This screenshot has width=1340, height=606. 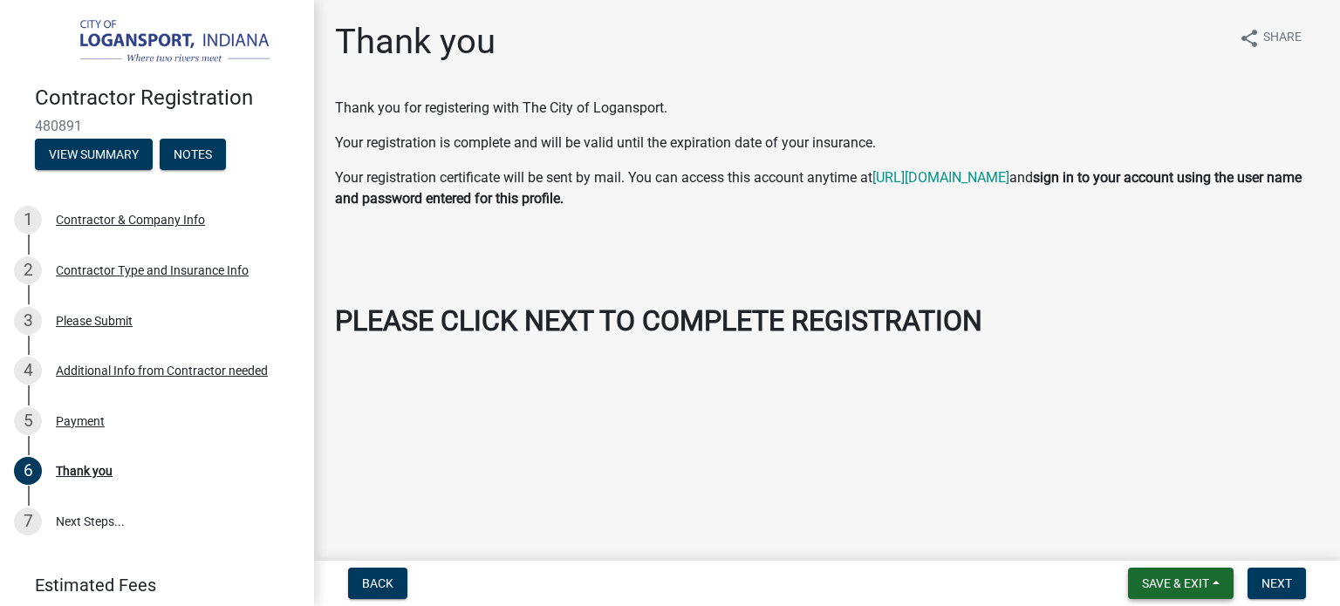 I want to click on div: 3, so click(x=28, y=321).